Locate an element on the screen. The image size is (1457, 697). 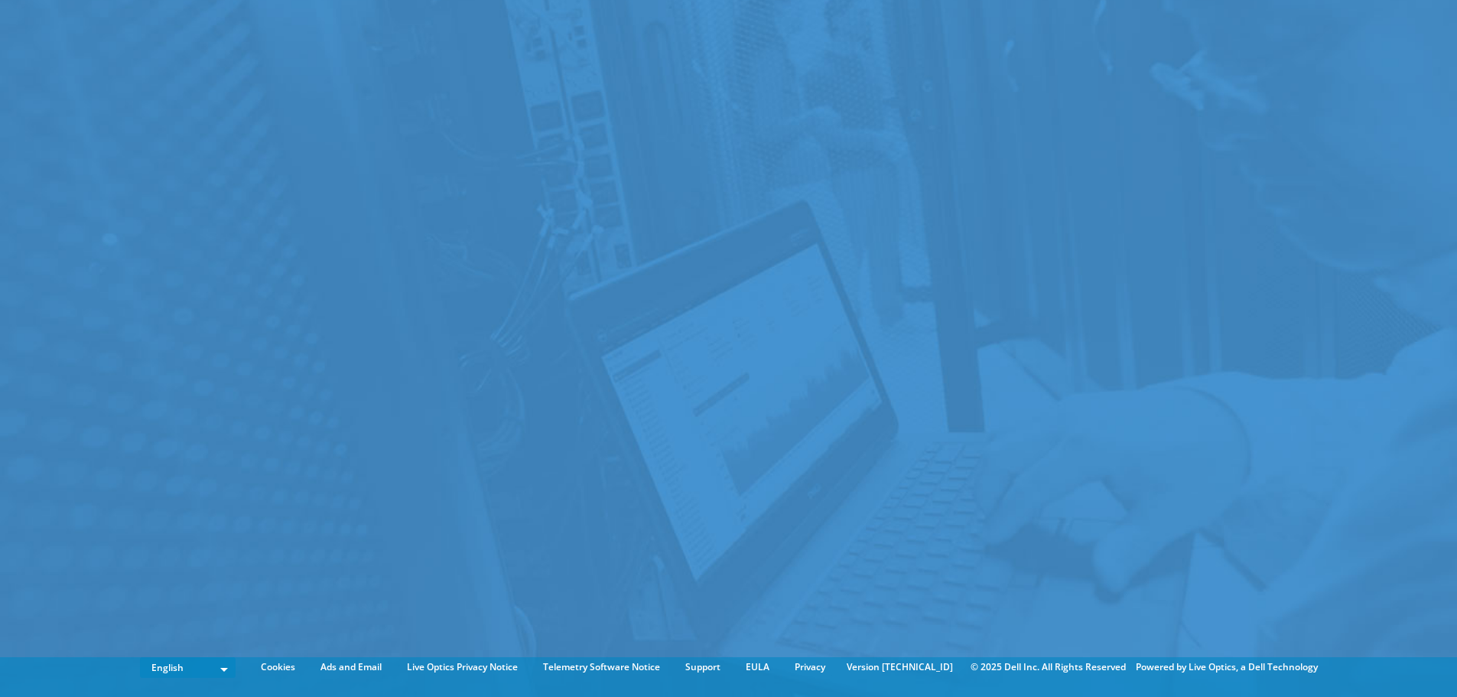
a: EULA is located at coordinates (757, 667).